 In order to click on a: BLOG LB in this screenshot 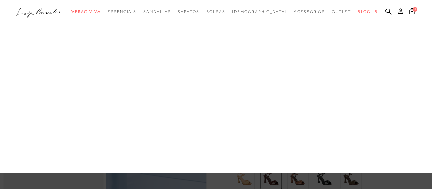, I will do `click(368, 12)`.